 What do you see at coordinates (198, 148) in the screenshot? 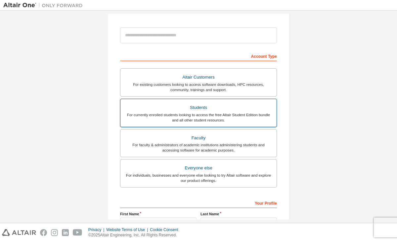
I see `div: For faculty & administrators of academic institutions administering students and accessing softwa...` at bounding box center [198, 148].